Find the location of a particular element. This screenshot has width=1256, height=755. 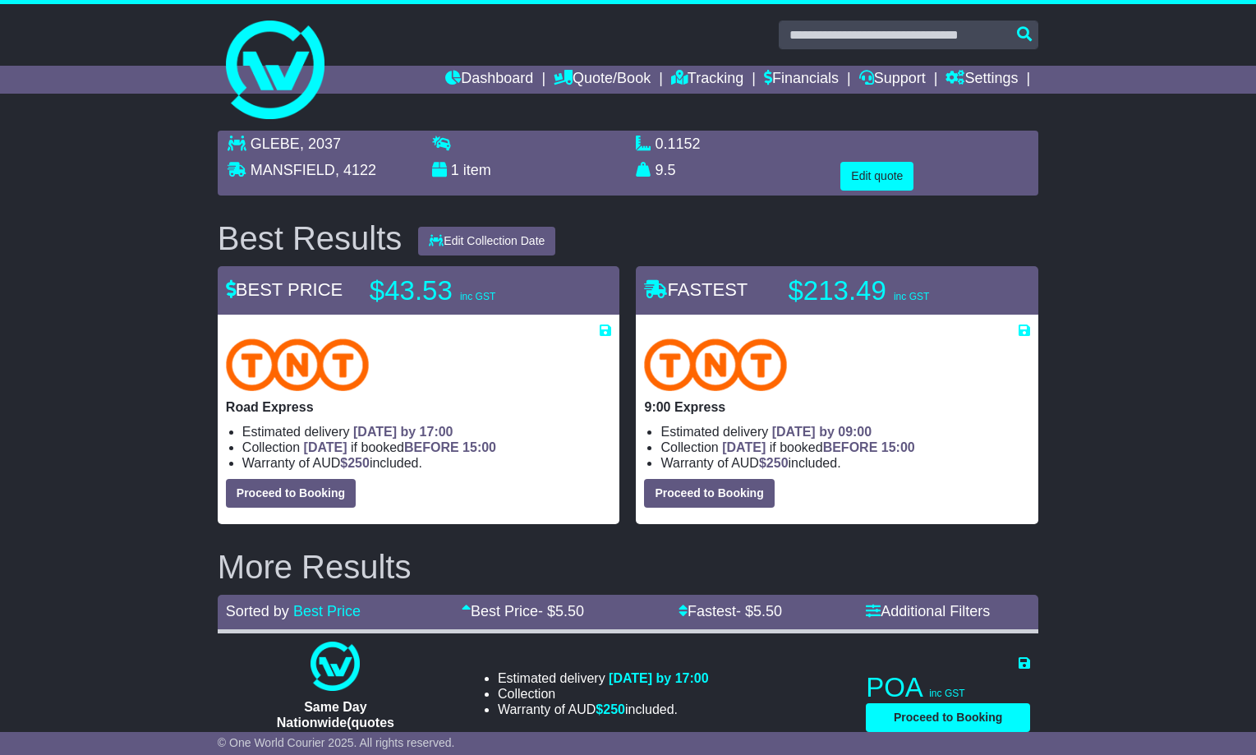

a: Additional Filters is located at coordinates (928, 611).